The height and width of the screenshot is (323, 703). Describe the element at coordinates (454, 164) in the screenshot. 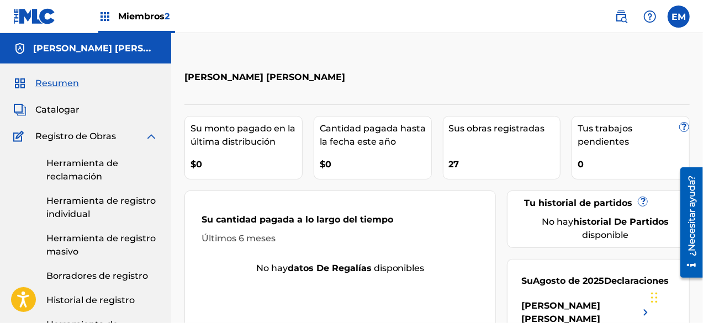

I see `font: 27` at that location.